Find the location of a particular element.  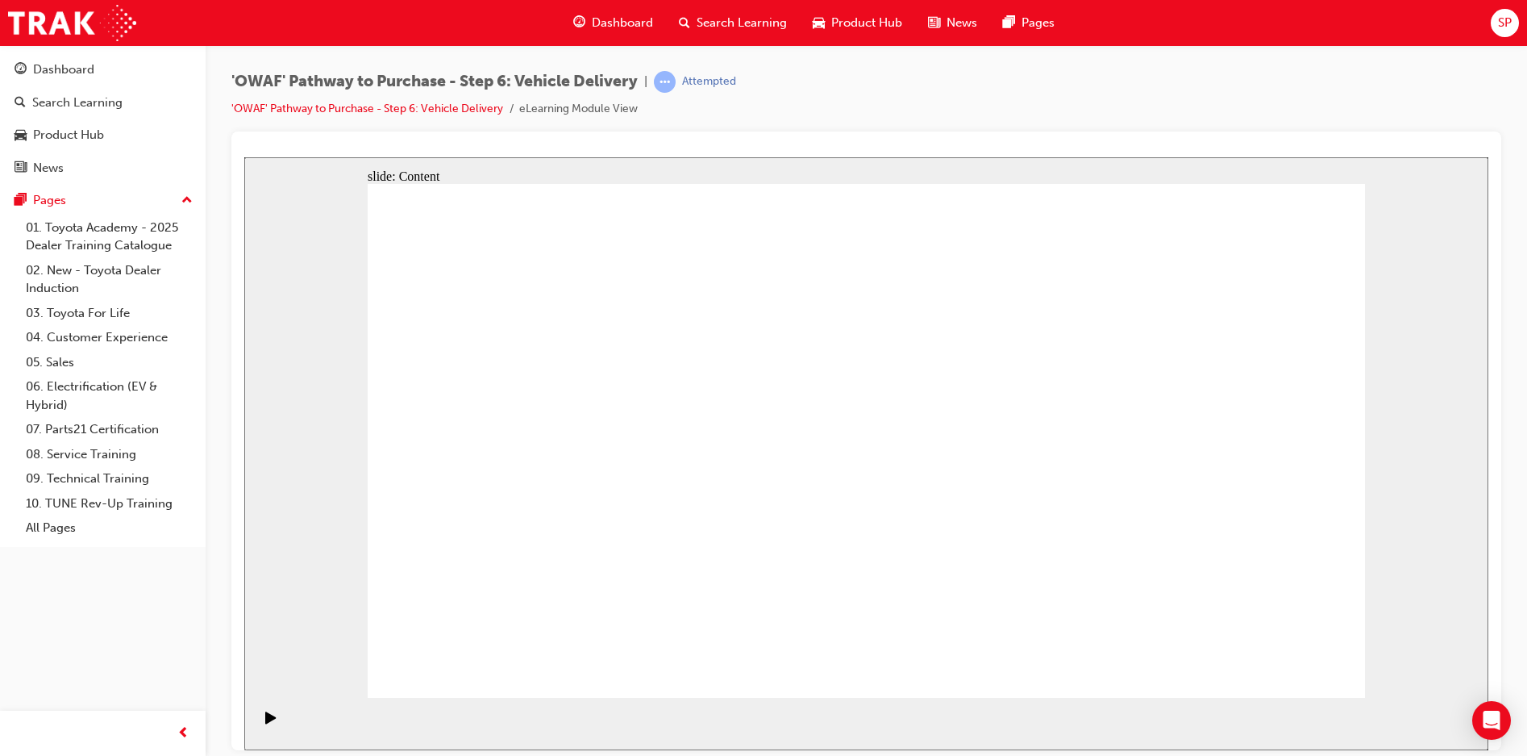

a: car-iconProduct Hub is located at coordinates (857, 23).